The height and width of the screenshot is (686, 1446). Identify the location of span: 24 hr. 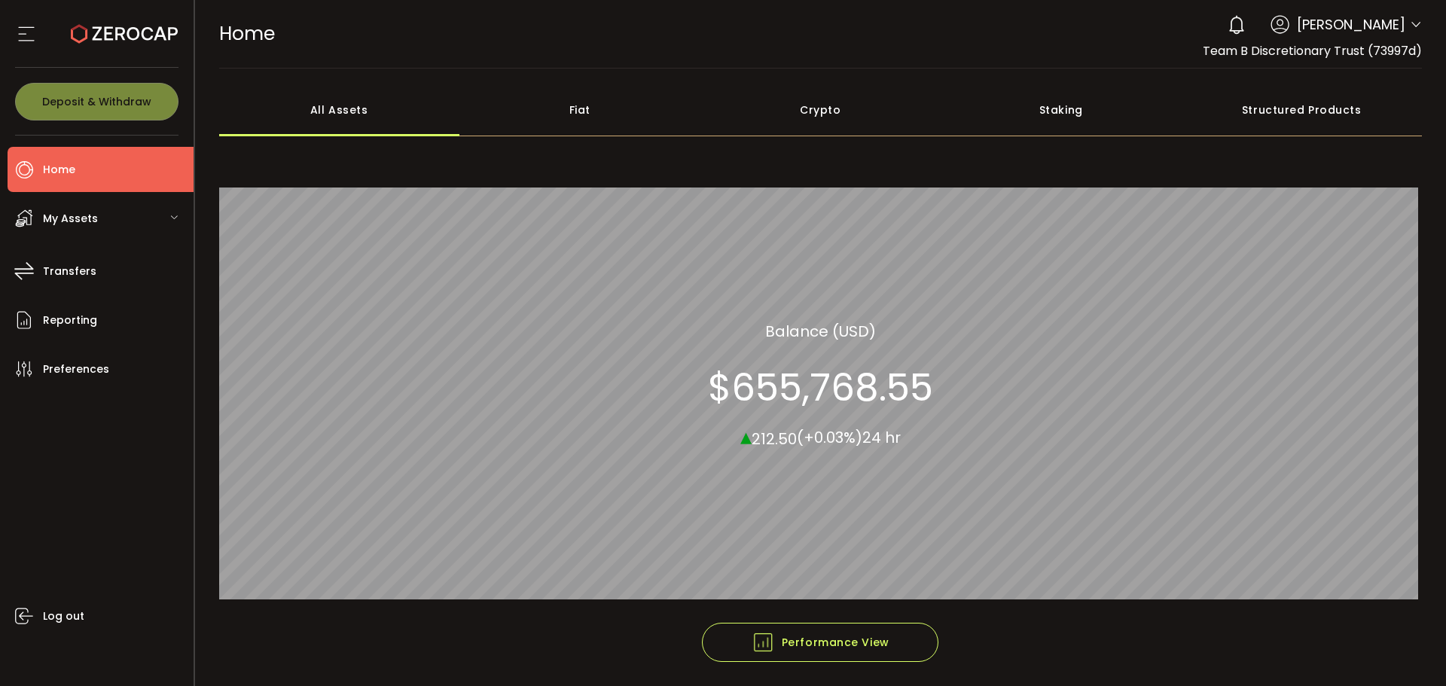
(881, 438).